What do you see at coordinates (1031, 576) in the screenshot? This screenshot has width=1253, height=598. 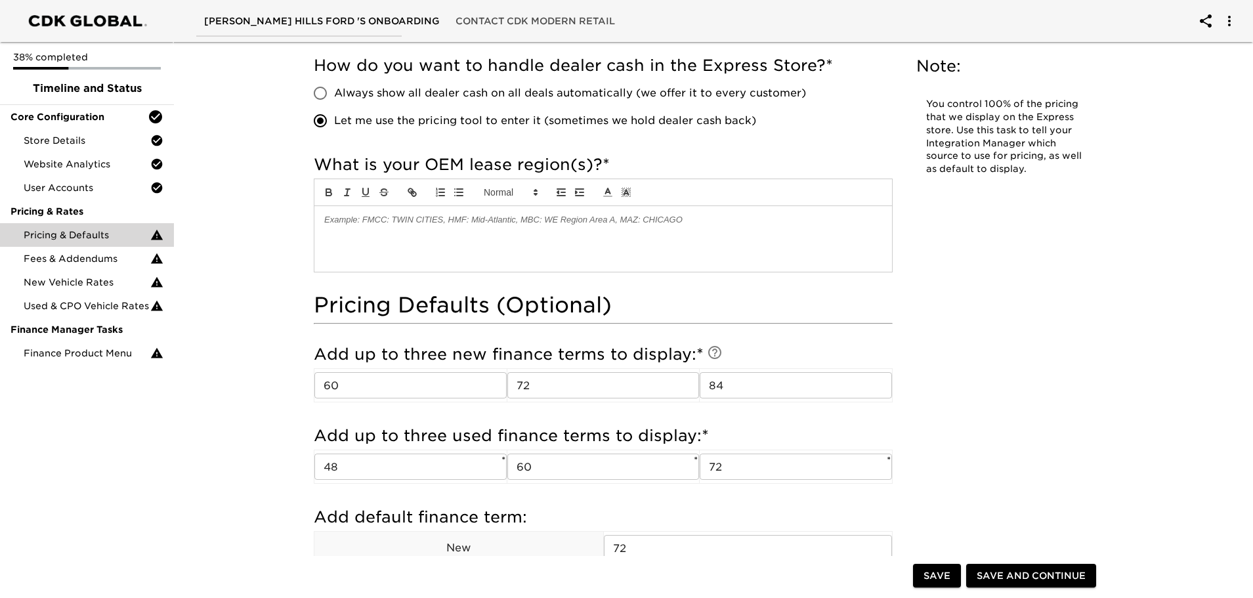 I see `button: Save and Continue` at bounding box center [1031, 576].